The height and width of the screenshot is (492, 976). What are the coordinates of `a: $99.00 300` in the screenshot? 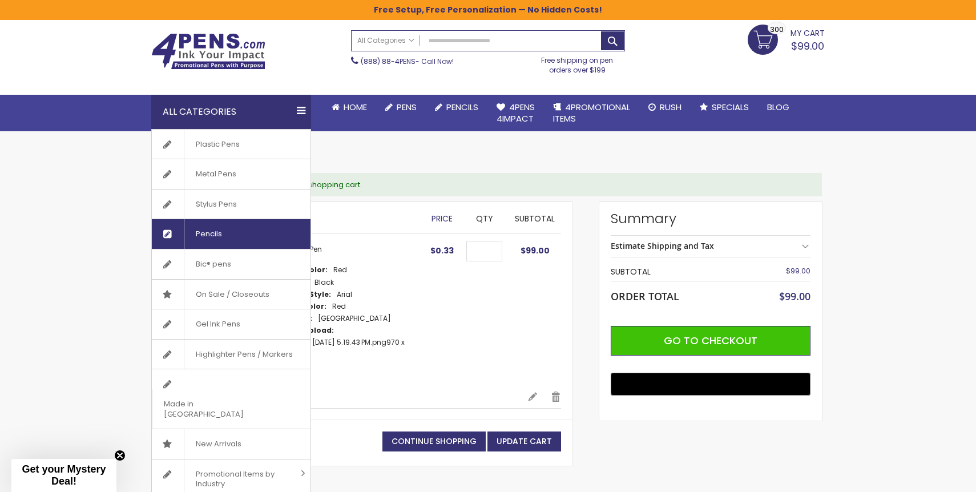 It's located at (786, 39).